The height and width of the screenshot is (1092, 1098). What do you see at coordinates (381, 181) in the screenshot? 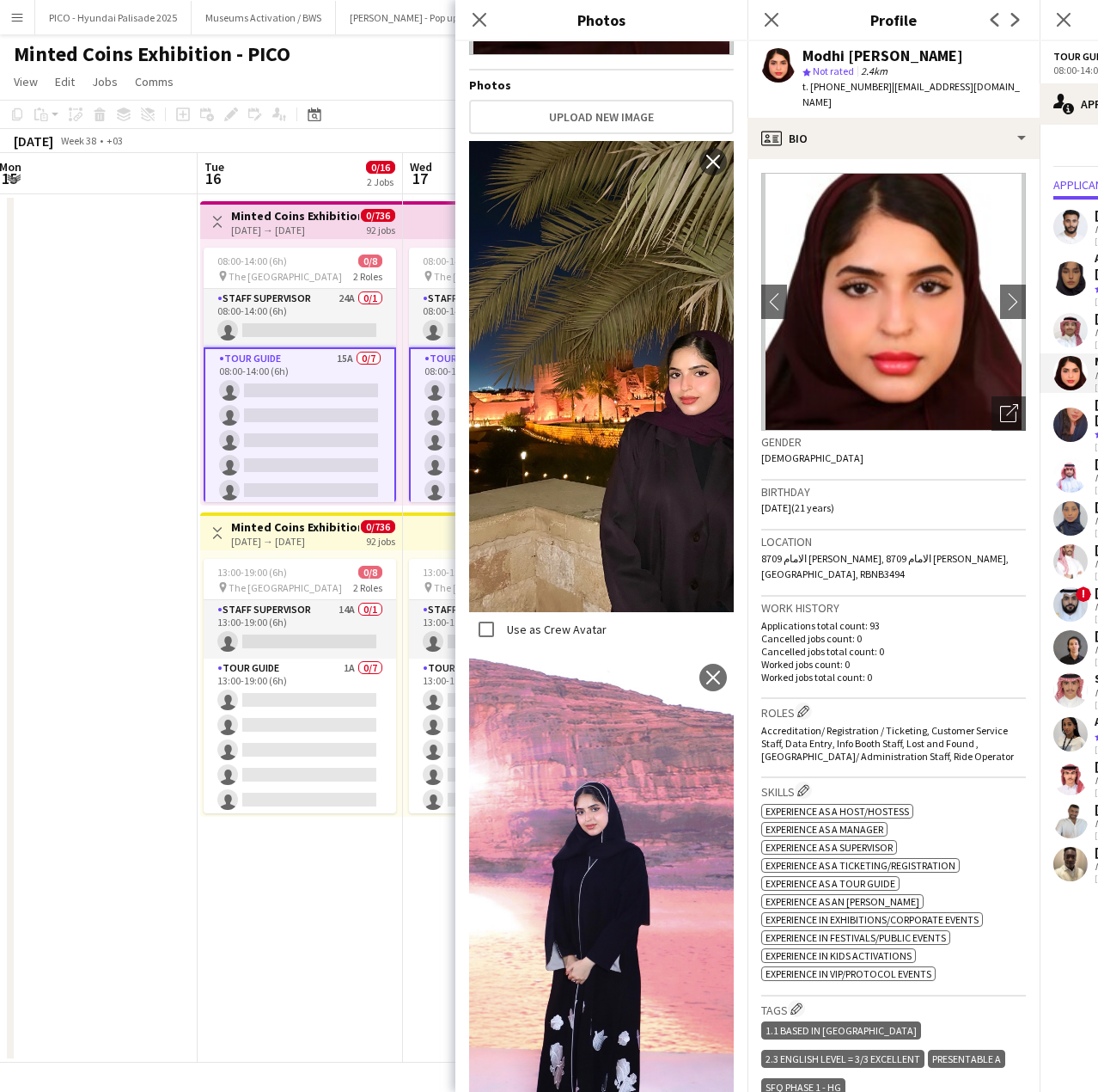
I see `div: 2 Jobs` at bounding box center [381, 181].